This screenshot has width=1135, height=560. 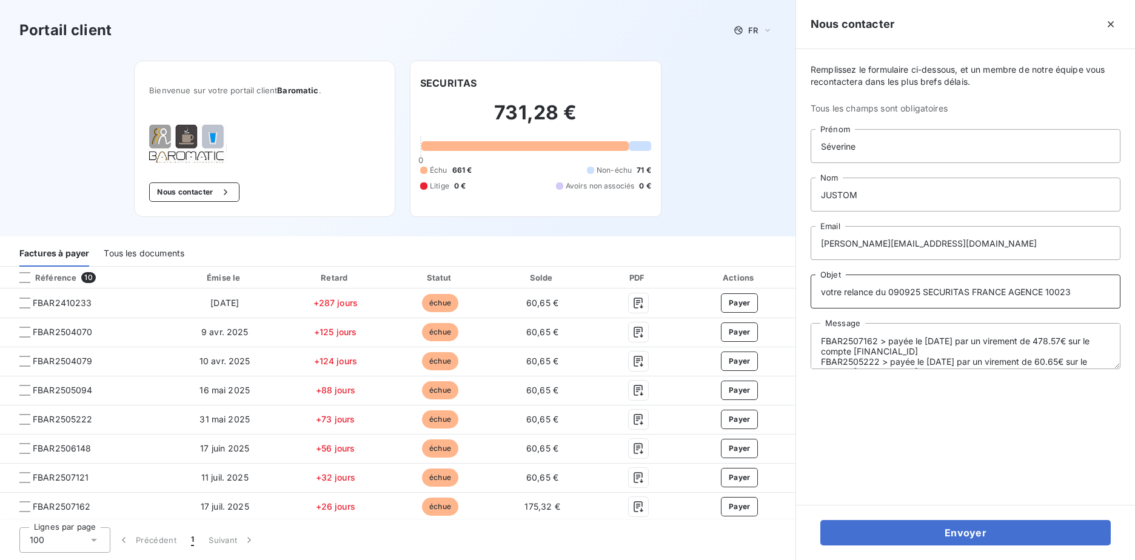 I want to click on div: Statut, so click(x=440, y=278).